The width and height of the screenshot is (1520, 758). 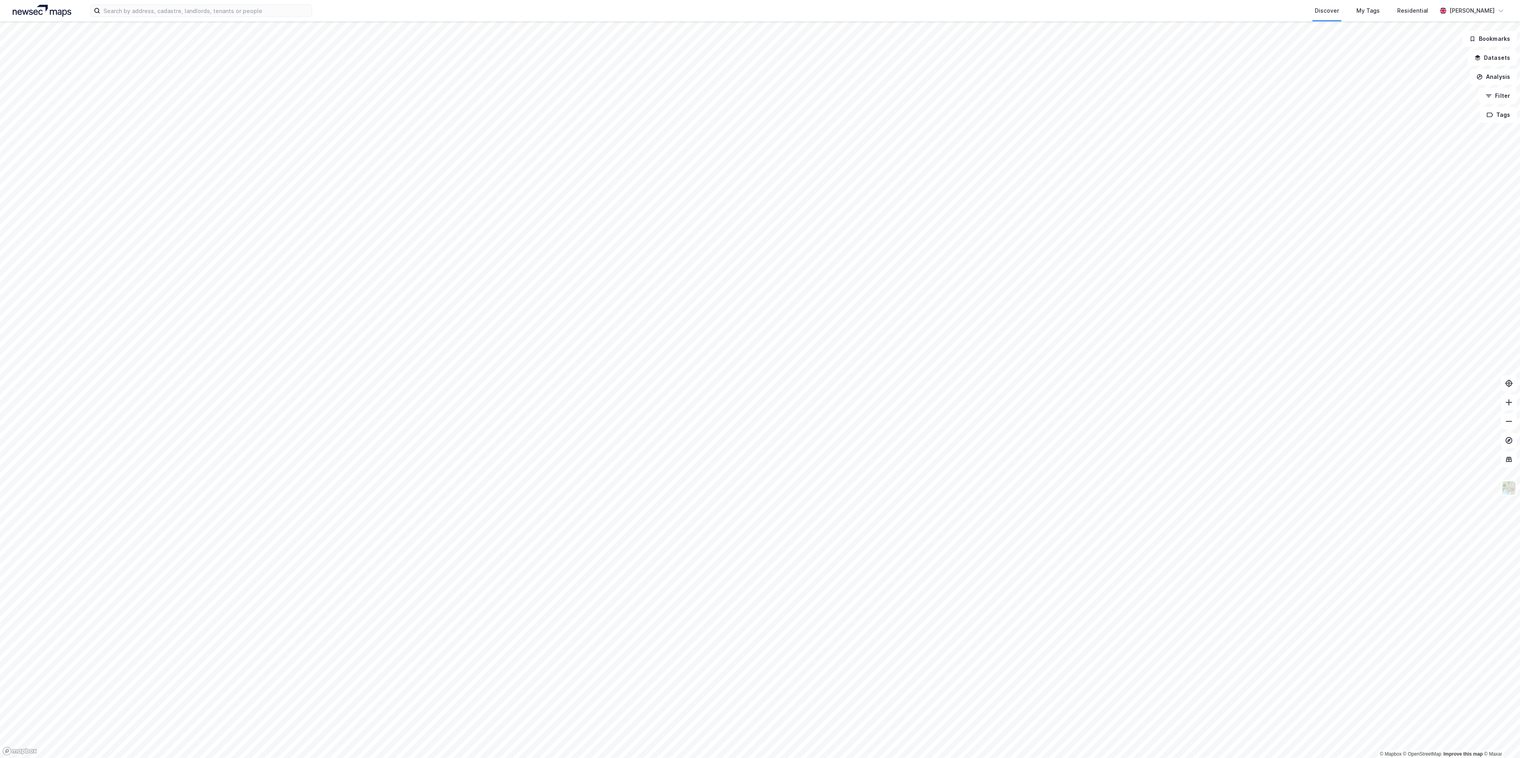 I want to click on a: Mapbox homepage, so click(x=20, y=751).